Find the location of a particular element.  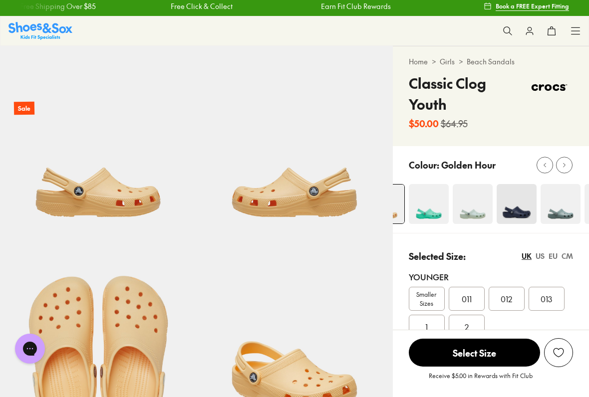

span: 013 is located at coordinates (546, 299).